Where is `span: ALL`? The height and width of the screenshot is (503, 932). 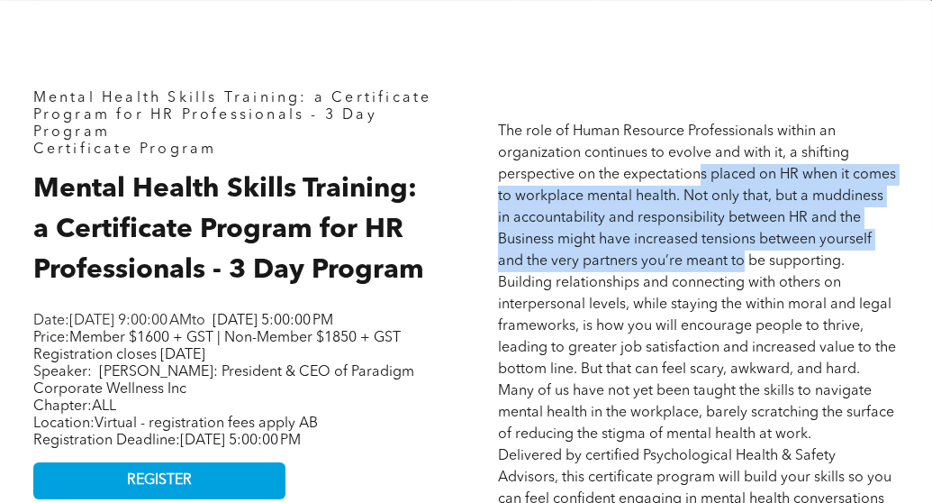
span: ALL is located at coordinates (104, 406).